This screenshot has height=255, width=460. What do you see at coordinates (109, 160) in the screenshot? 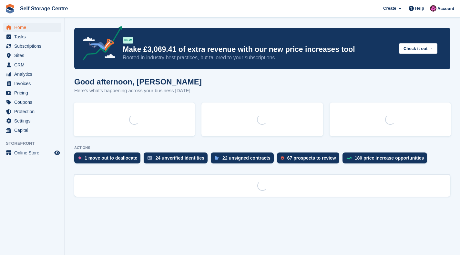
I see `a: 1 move out to deallocate` at bounding box center [109, 160].